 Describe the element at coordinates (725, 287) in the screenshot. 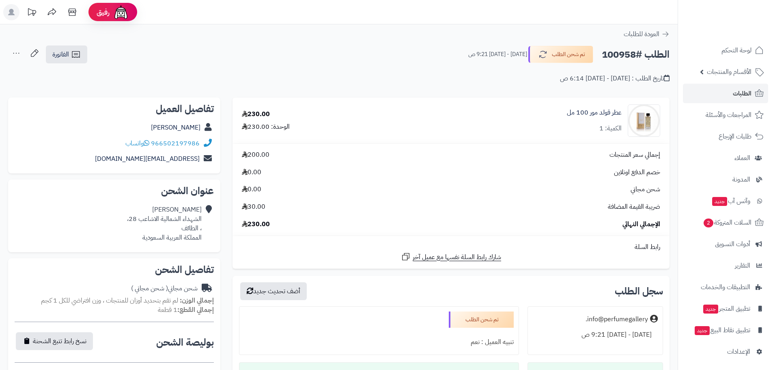

I see `span: التطبيقات والخدمات` at that location.